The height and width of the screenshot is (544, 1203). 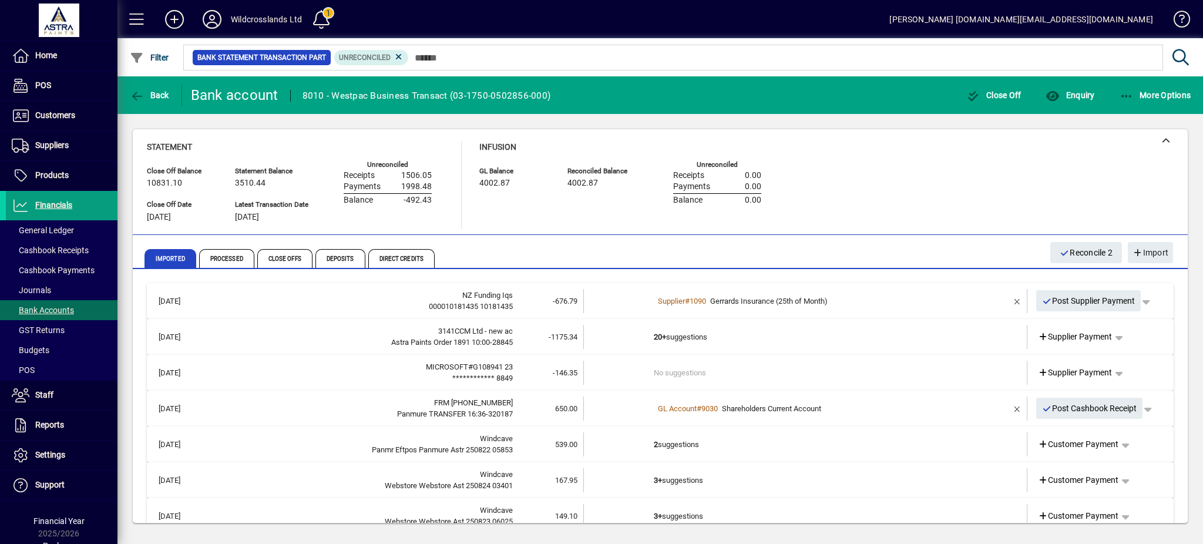 I want to click on span: 539.00, so click(x=566, y=444).